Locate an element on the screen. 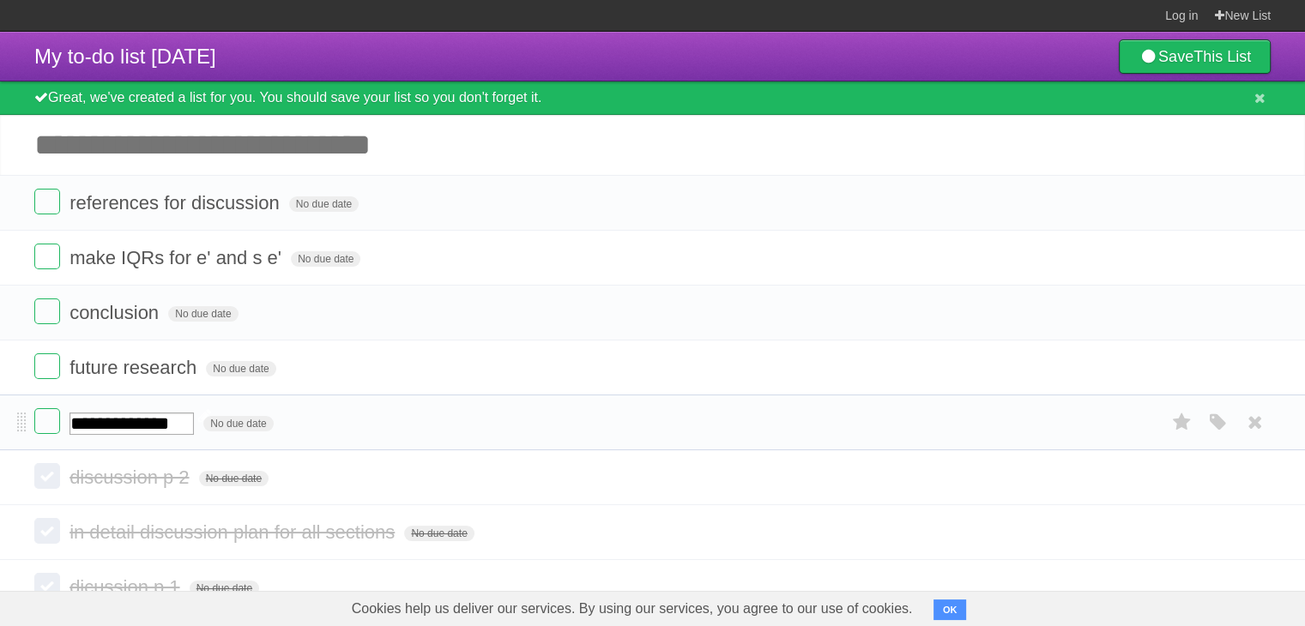  button: OK is located at coordinates (950, 610).